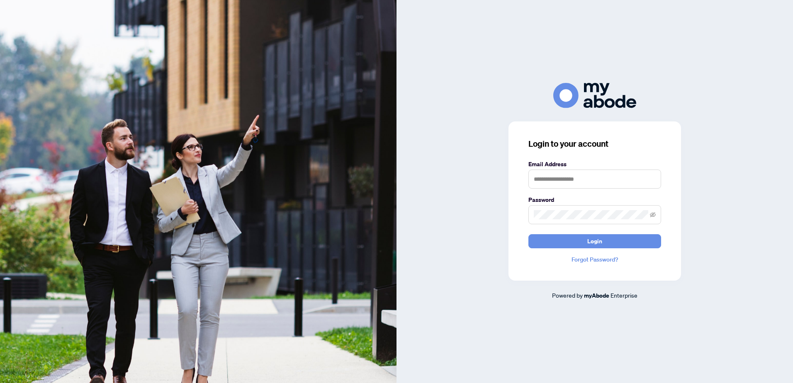 This screenshot has height=383, width=793. What do you see at coordinates (595, 164) in the screenshot?
I see `label: Email Address` at bounding box center [595, 164].